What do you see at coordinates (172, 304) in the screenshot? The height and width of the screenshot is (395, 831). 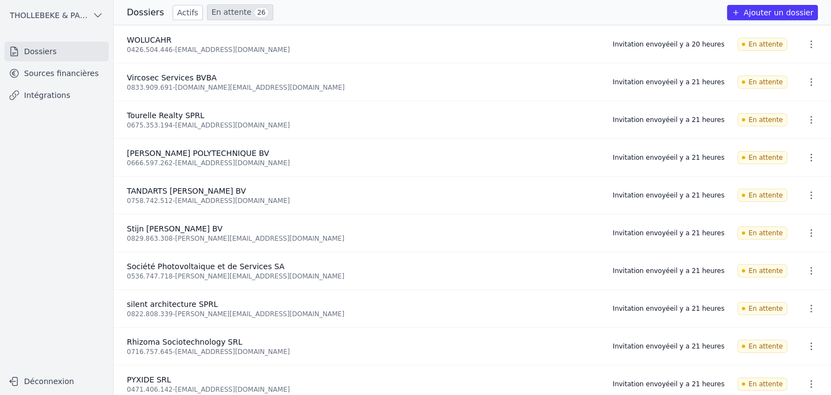 I see `span: silent architecture SPRL` at bounding box center [172, 304].